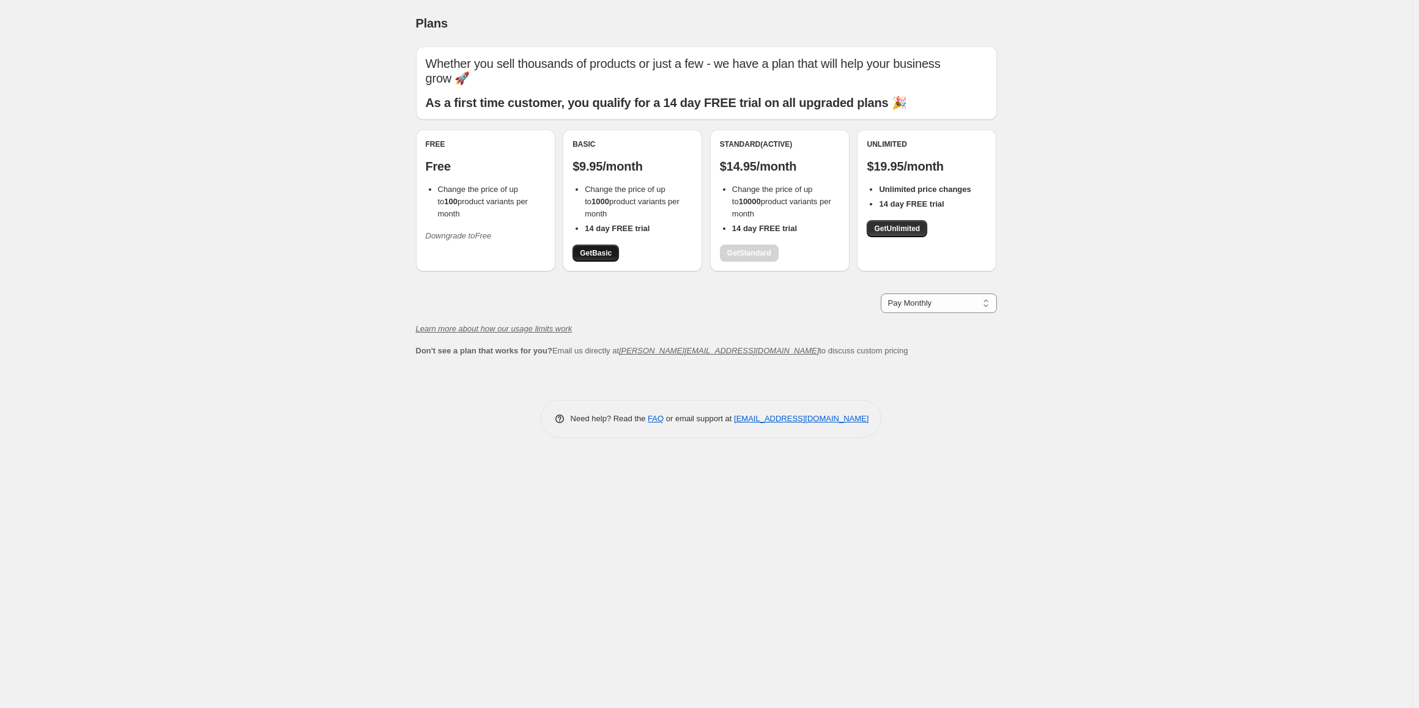  Describe the element at coordinates (927, 166) in the screenshot. I see `p: $19.95/month` at that location.